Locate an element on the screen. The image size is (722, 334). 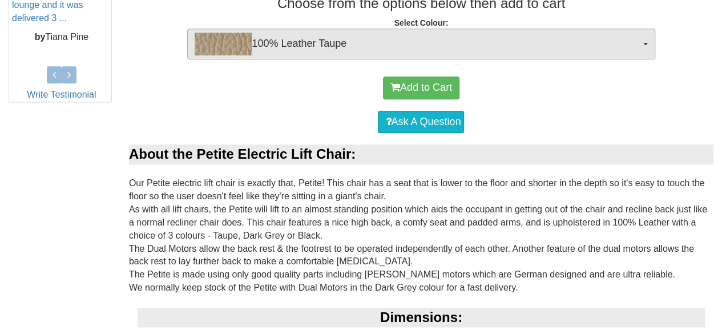
strong: Select Colour: is located at coordinates (420, 23).